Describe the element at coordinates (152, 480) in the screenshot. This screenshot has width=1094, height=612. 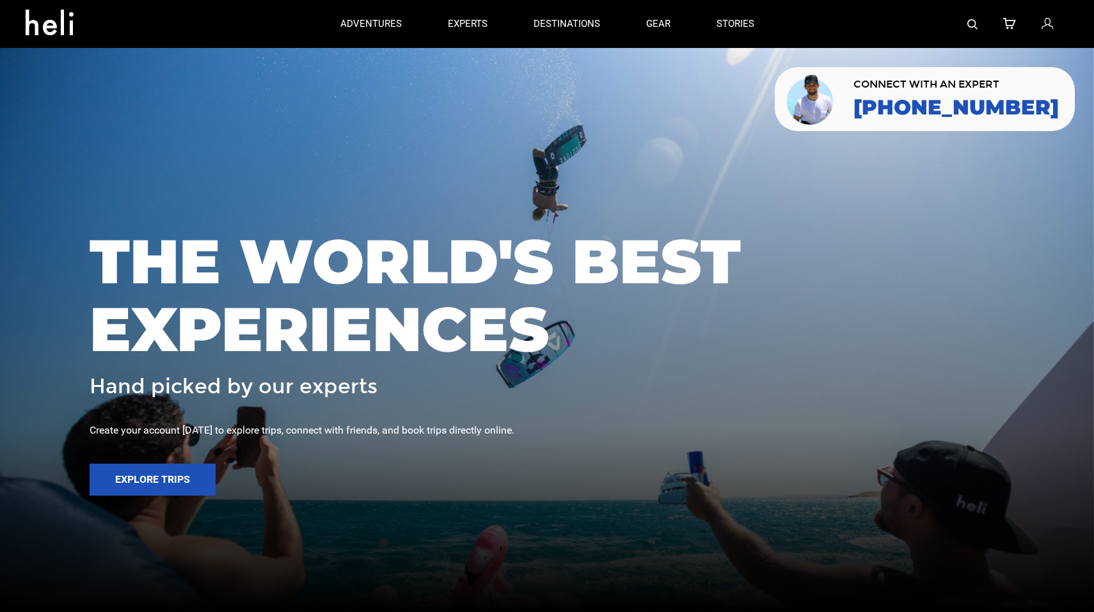
I see `button: Explore Trips` at that location.